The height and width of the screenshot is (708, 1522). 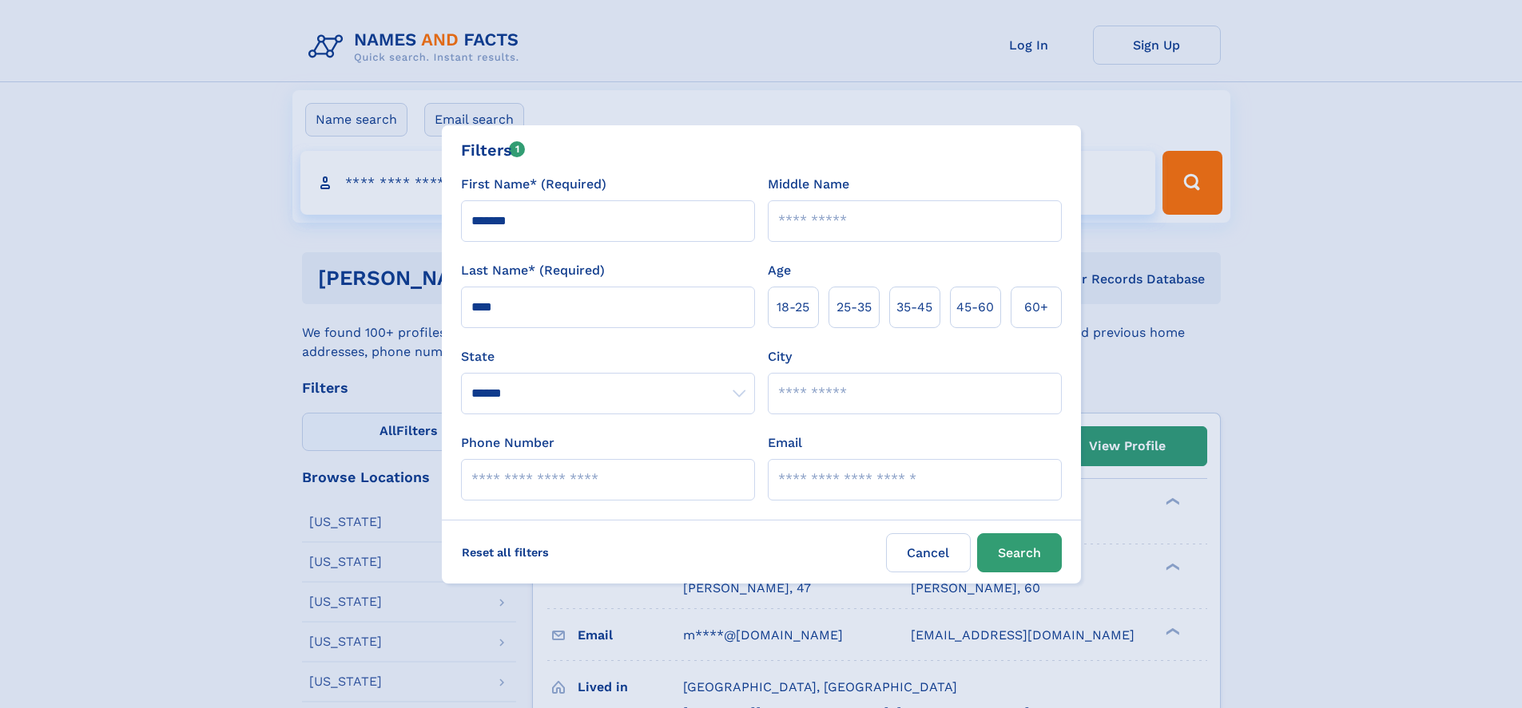 I want to click on button: Search, so click(x=1019, y=553).